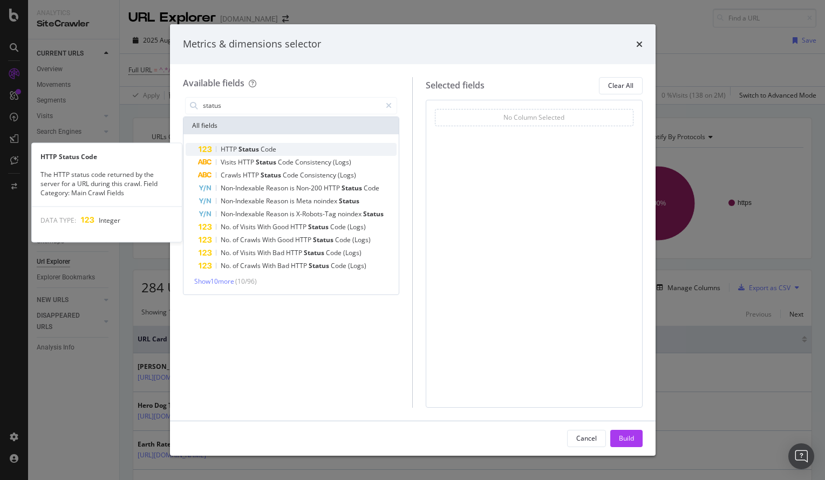  What do you see at coordinates (305, 201) in the screenshot?
I see `span: Meta` at bounding box center [305, 201].